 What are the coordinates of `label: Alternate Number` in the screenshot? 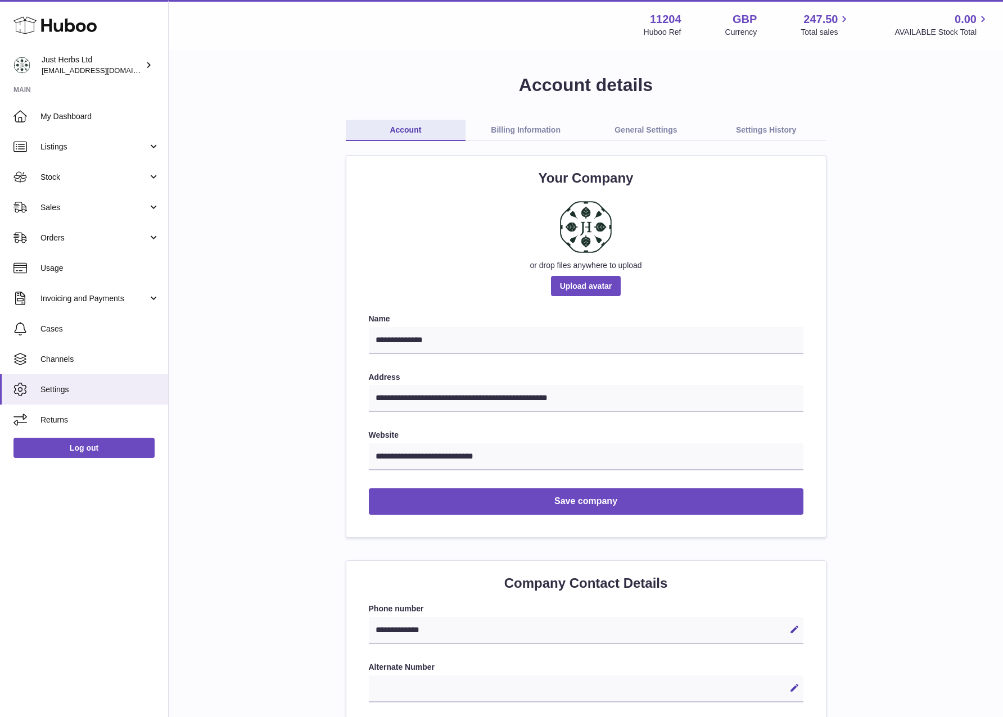 It's located at (586, 667).